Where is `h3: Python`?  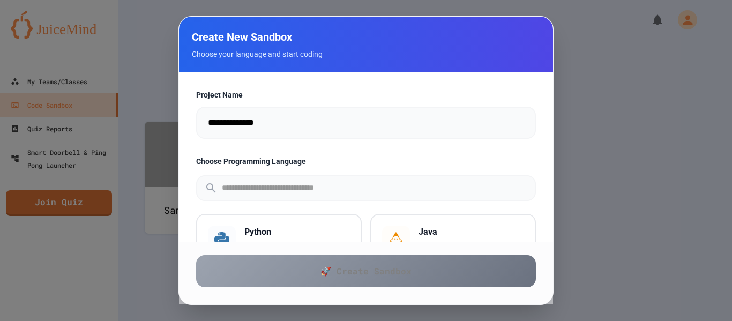 h3: Python is located at coordinates (297, 232).